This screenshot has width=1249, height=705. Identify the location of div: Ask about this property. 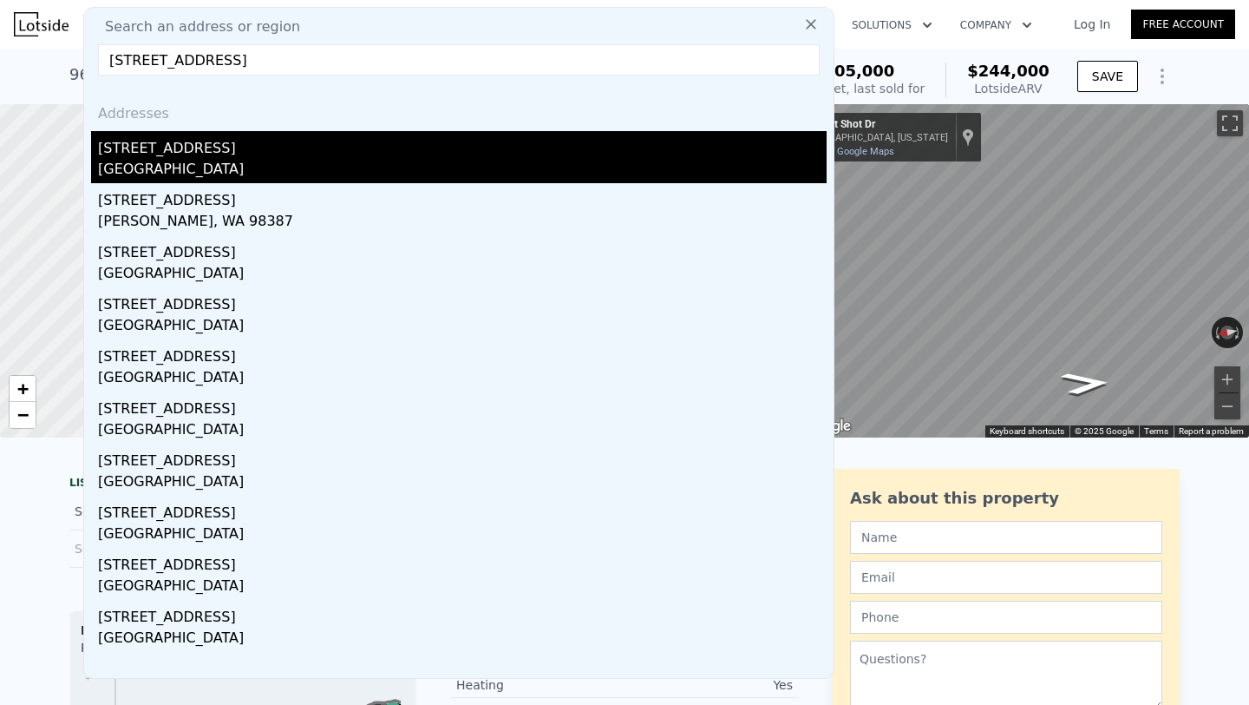
(1006, 498).